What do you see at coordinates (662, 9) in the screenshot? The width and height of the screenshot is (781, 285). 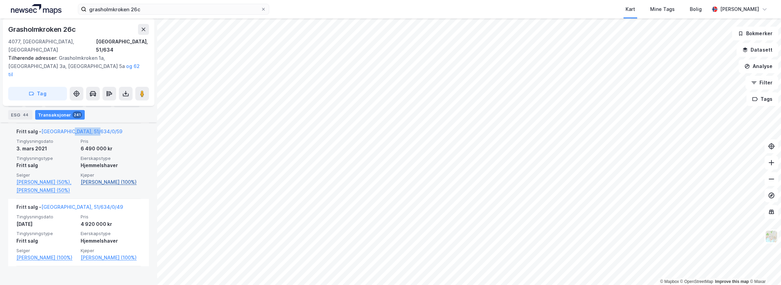 I see `div: Mine Tags` at bounding box center [662, 9].